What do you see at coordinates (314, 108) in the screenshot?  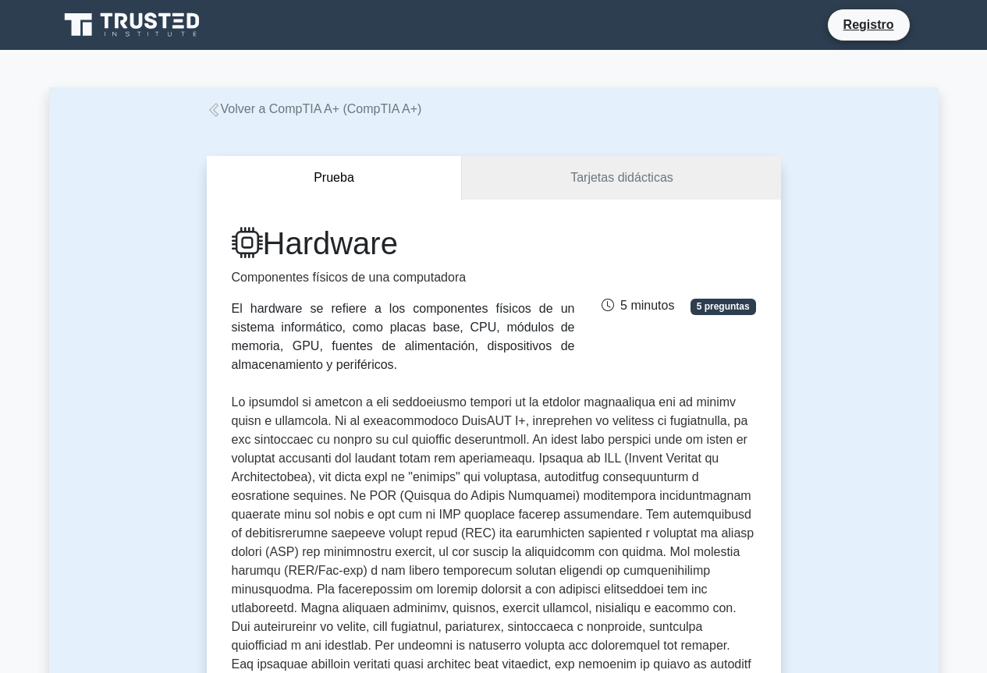 I see `a: Volver a CompTIA A+ (CompTIA A+)` at bounding box center [314, 108].